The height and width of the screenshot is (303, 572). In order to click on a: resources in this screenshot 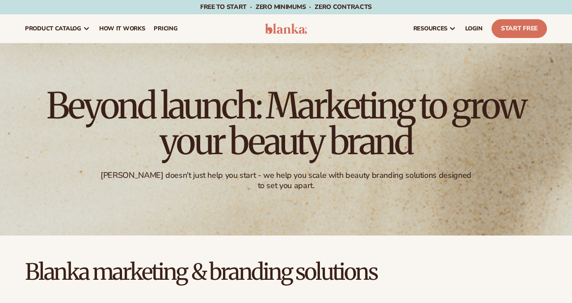, I will do `click(435, 29)`.